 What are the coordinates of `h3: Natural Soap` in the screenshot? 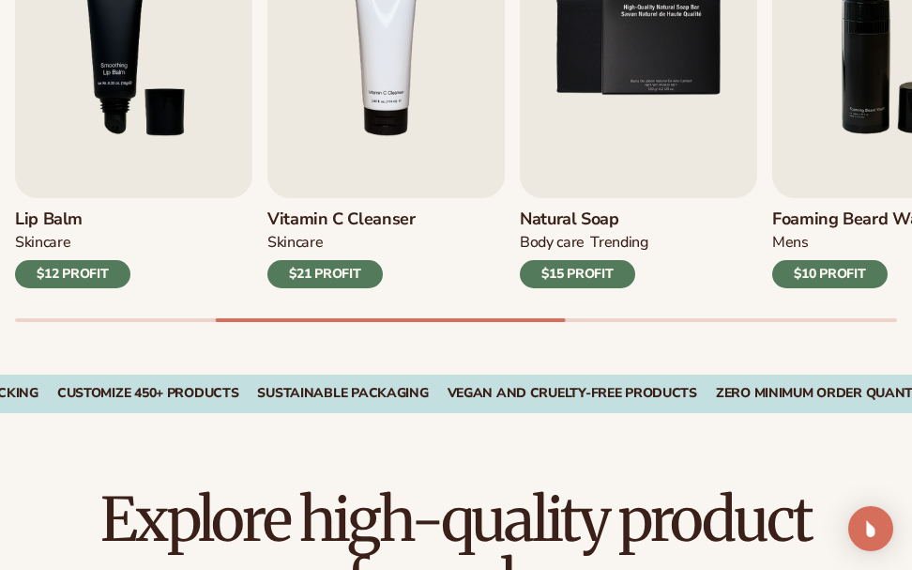 It's located at (584, 220).